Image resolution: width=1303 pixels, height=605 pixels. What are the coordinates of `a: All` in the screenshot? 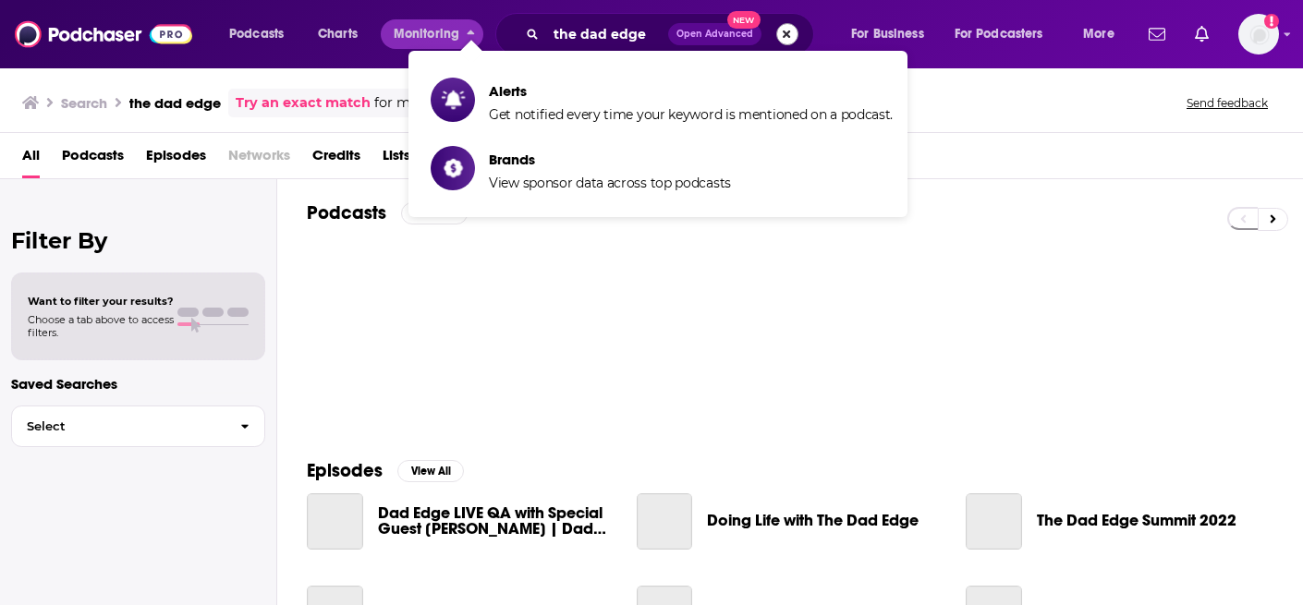 It's located at (31, 159).